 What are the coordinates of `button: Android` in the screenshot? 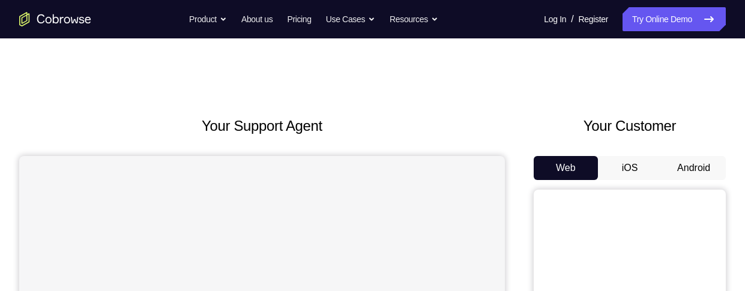 It's located at (693, 168).